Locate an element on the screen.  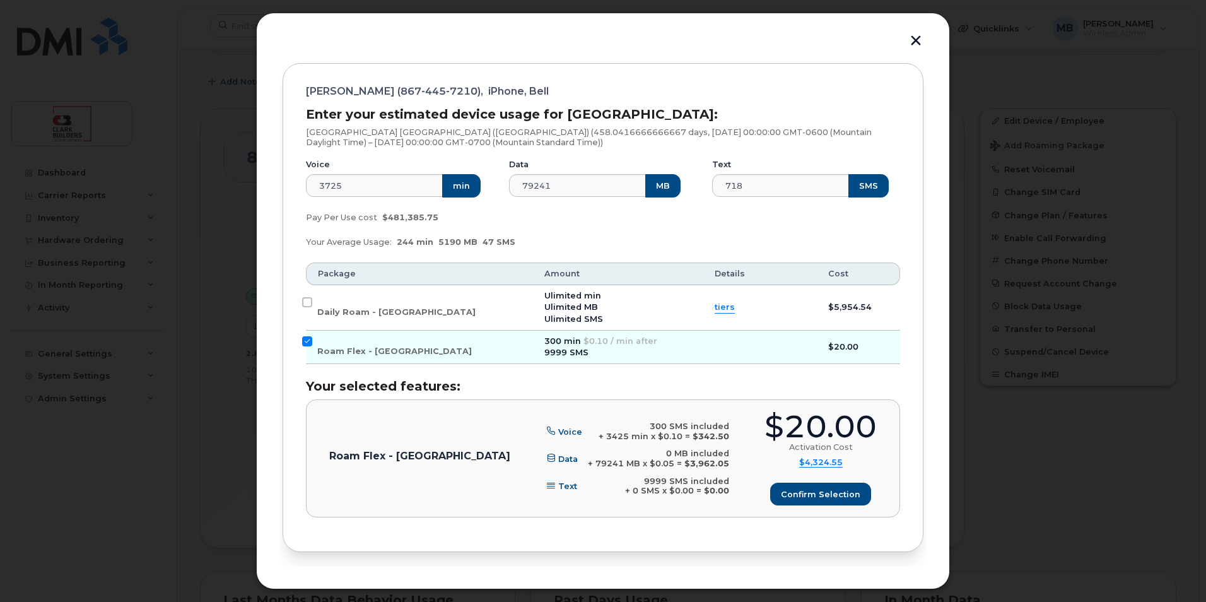
span: 300 min is located at coordinates (562, 341).